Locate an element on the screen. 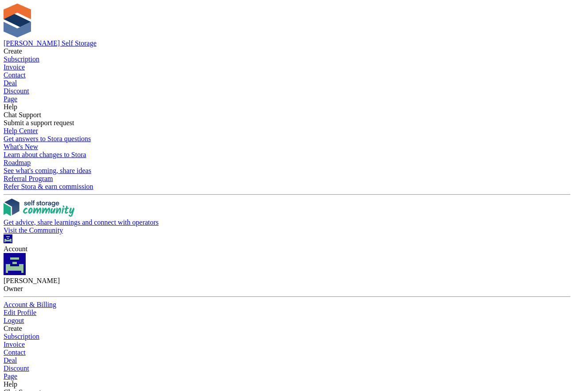 This screenshot has width=574, height=391. div: See what's coming, share ideas is located at coordinates (287, 171).